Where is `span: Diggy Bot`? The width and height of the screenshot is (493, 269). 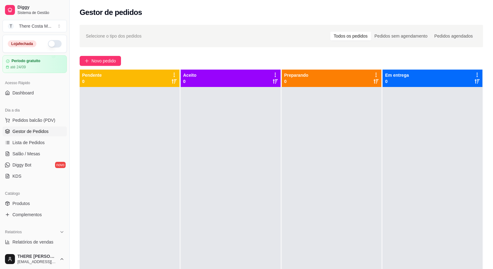 span: Diggy Bot is located at coordinates (22, 165).